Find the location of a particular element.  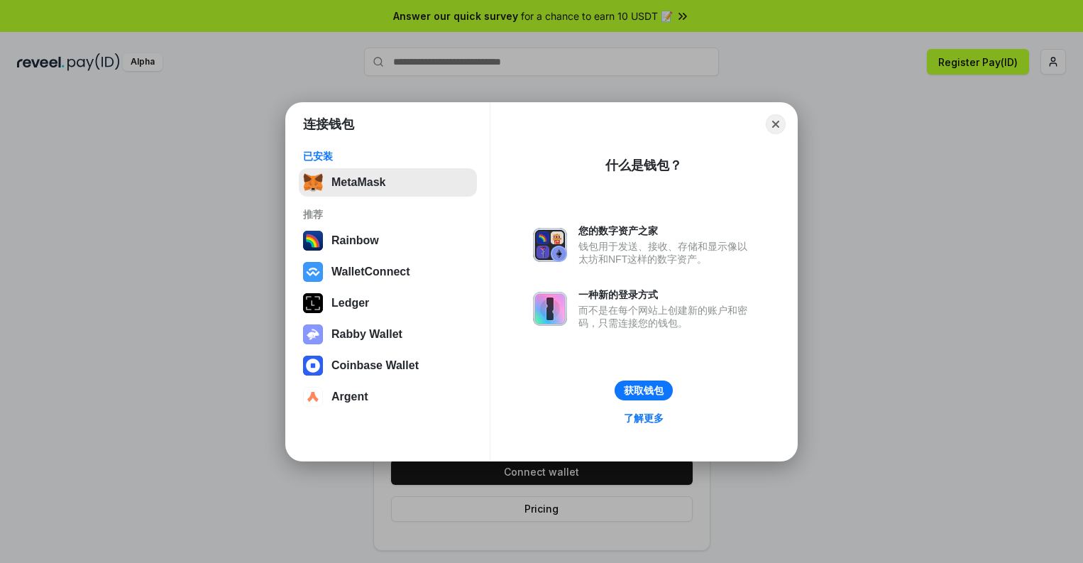

button: Close is located at coordinates (776, 124).